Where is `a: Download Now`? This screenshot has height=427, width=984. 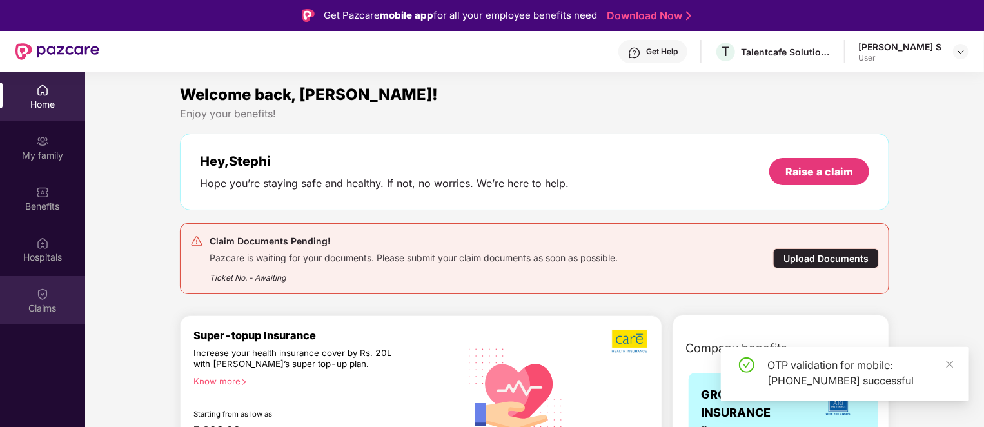
a: Download Now is located at coordinates (647, 15).